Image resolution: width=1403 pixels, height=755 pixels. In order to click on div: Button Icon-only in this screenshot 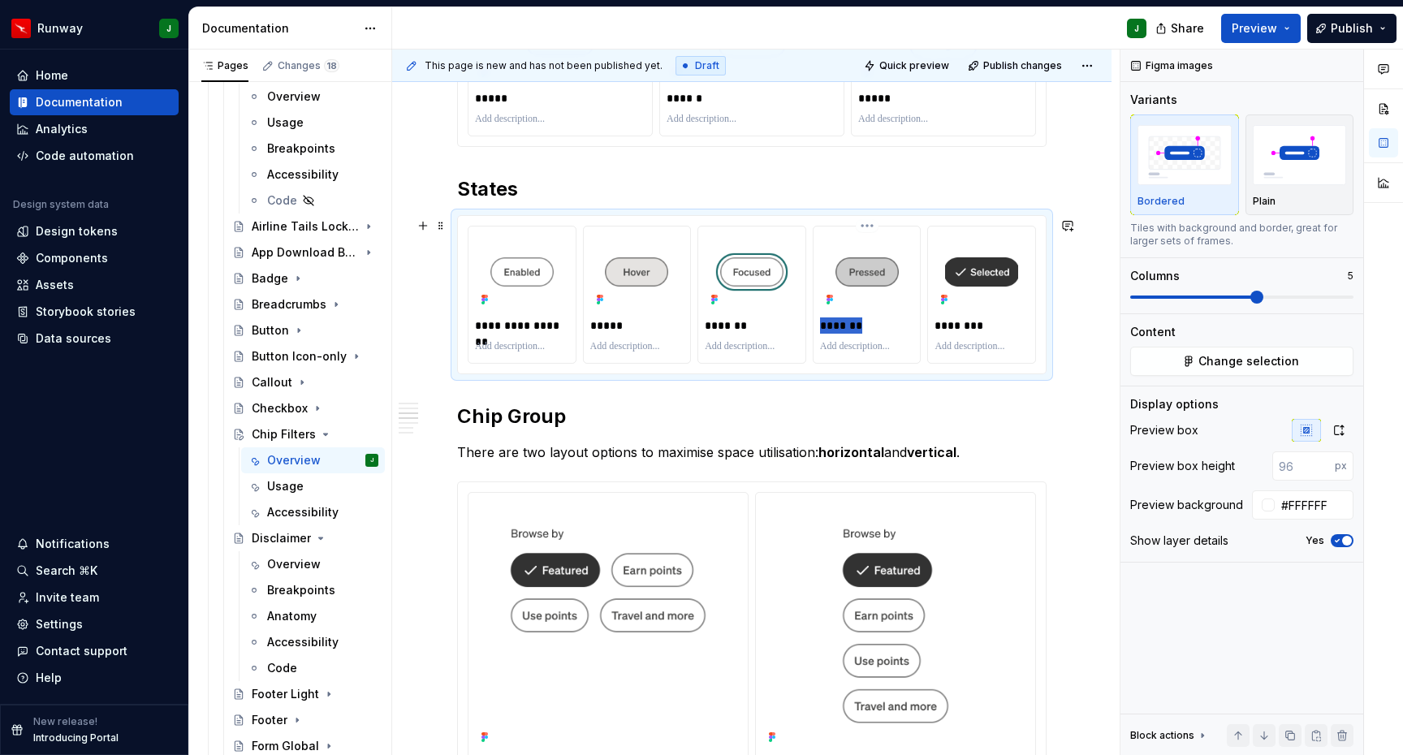, I will do `click(299, 356)`.